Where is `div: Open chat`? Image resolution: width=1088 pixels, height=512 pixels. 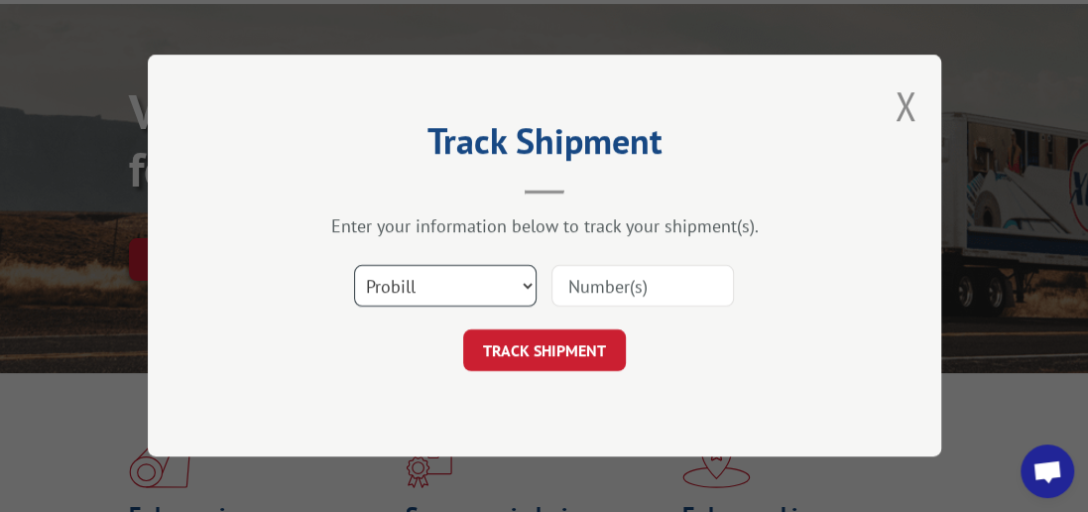
div: Open chat is located at coordinates (1047, 471).